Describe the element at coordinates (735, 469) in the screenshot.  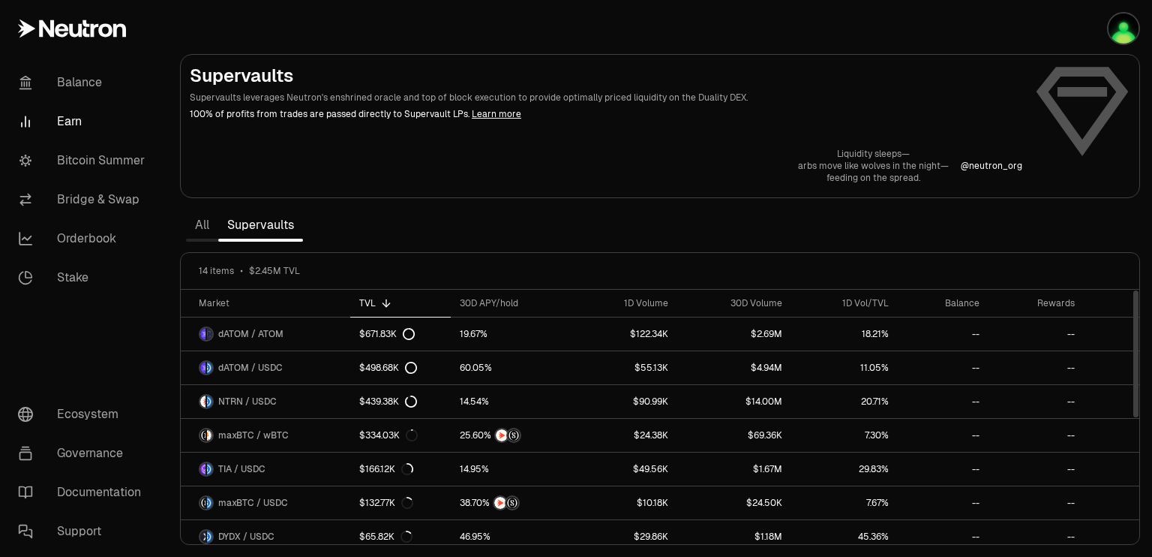
I see `a: $1.67M` at that location.